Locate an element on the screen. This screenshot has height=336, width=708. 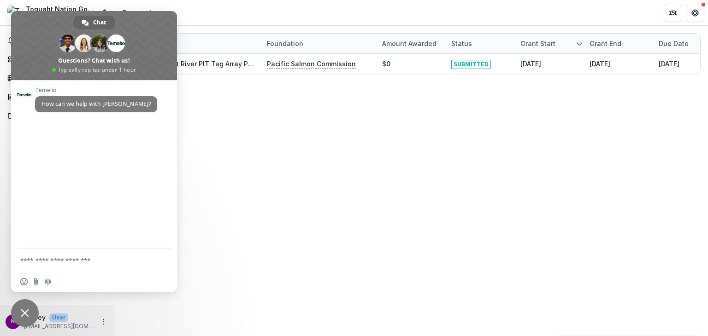
span: Chat is located at coordinates (100, 23).